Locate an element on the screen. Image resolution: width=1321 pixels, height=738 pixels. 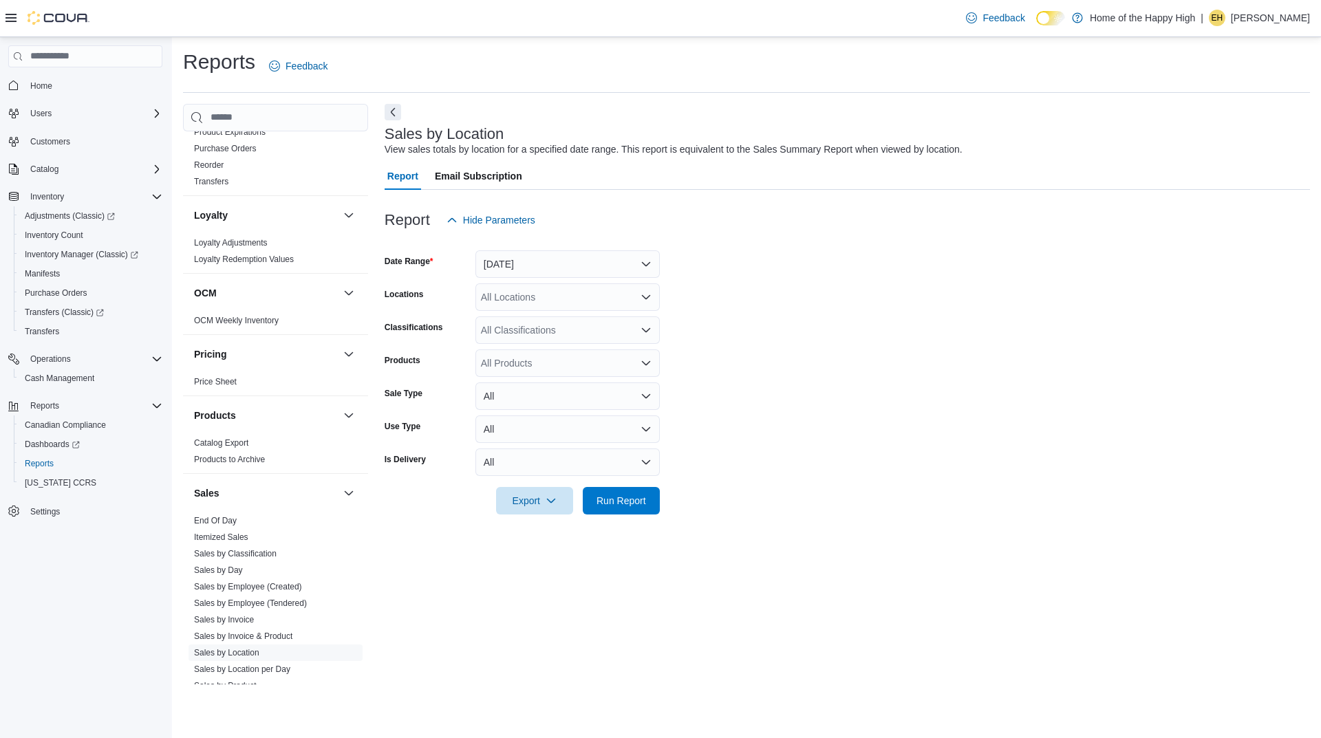
span: Export is located at coordinates (534, 501).